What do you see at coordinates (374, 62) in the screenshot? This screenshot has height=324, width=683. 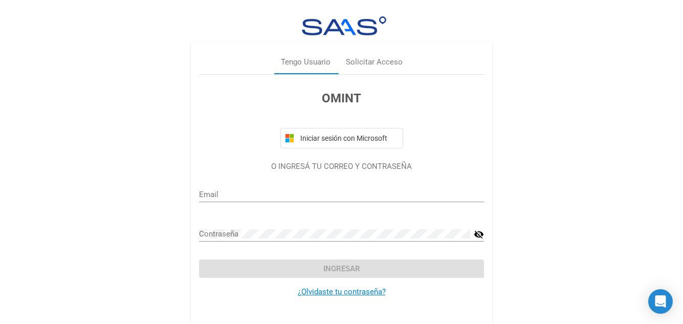 I see `div: Solicitar Acceso` at bounding box center [374, 62].